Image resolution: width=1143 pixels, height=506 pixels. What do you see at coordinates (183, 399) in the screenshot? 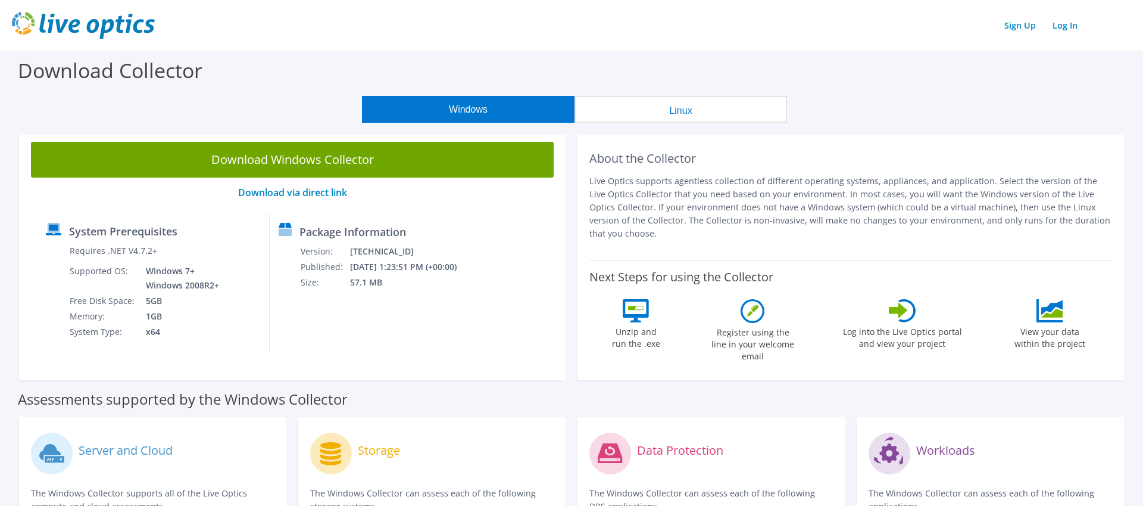
I see `label: Assessments supported by the Windows Collector` at bounding box center [183, 399].